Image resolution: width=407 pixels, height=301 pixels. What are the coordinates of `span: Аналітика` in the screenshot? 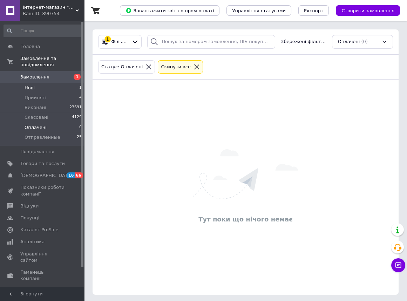 It's located at (32, 242).